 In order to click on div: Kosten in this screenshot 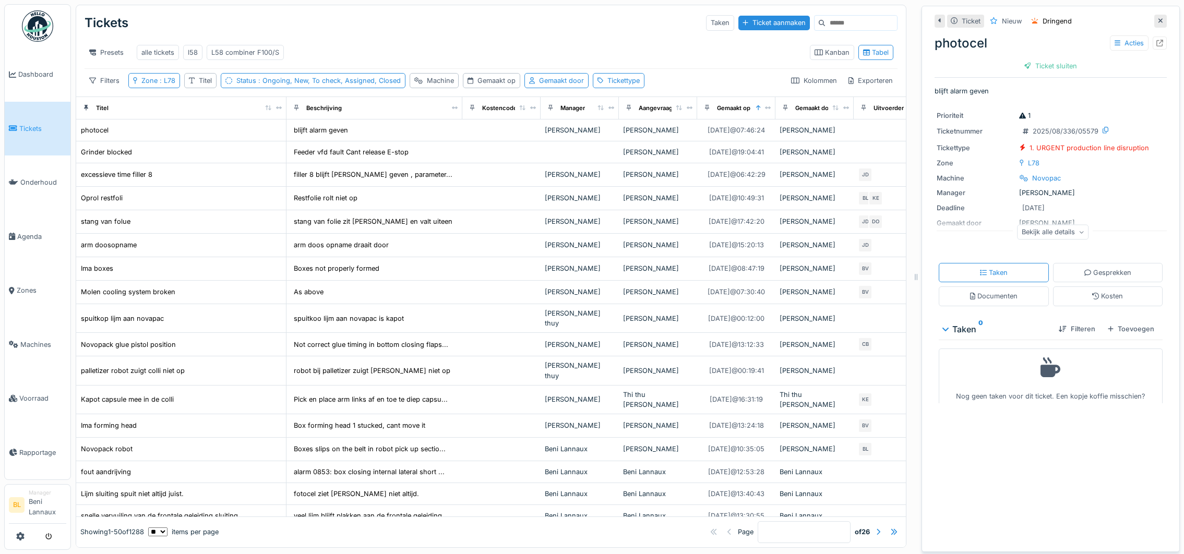, I will do `click(1108, 296)`.